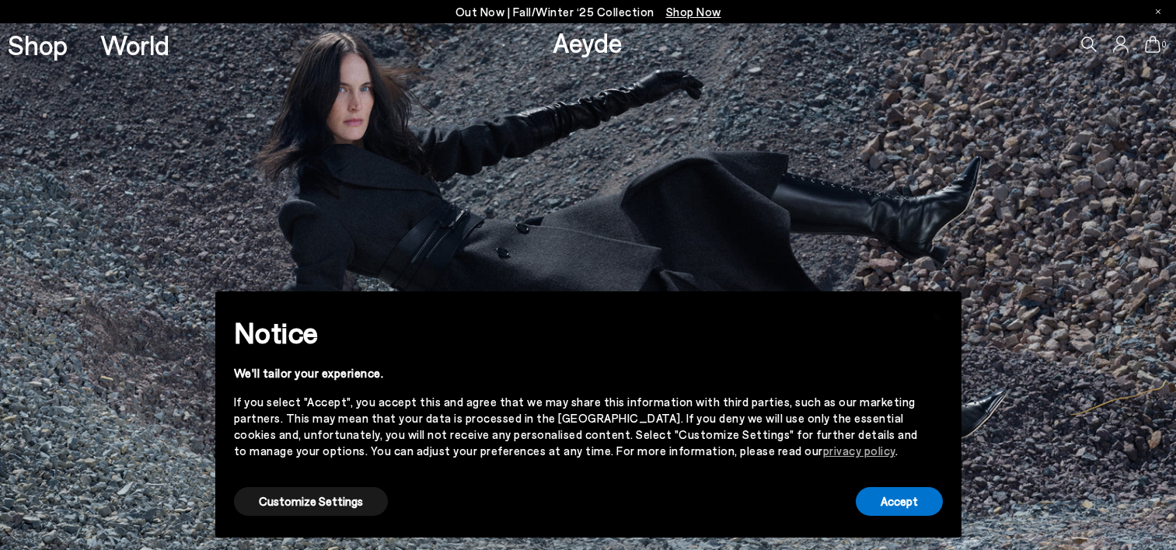  I want to click on div: We'll tailor your experience., so click(576, 373).